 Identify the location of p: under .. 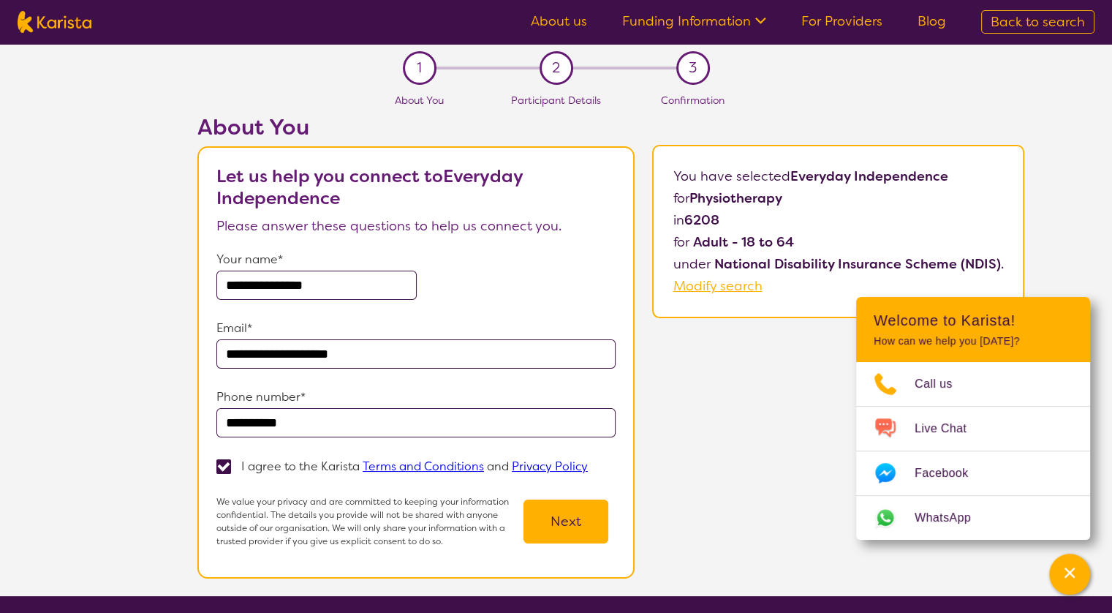
(839, 264).